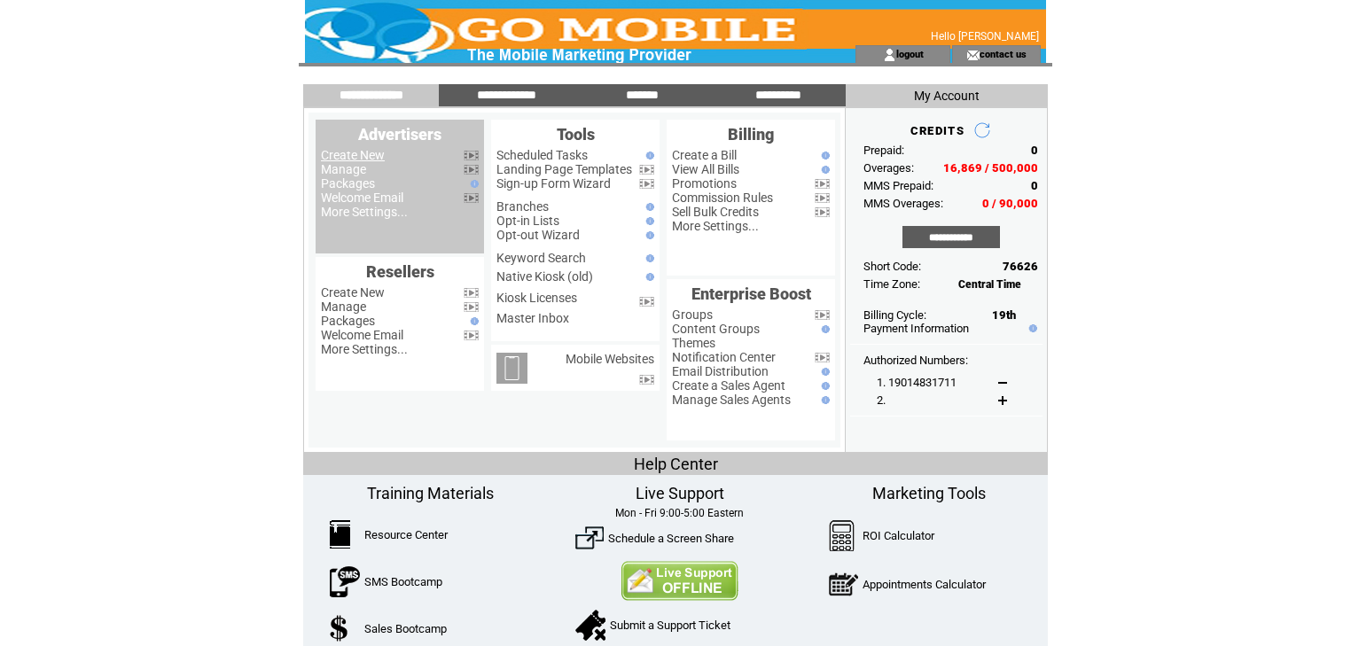  What do you see at coordinates (881, 400) in the screenshot?
I see `span: 2.` at bounding box center [881, 400].